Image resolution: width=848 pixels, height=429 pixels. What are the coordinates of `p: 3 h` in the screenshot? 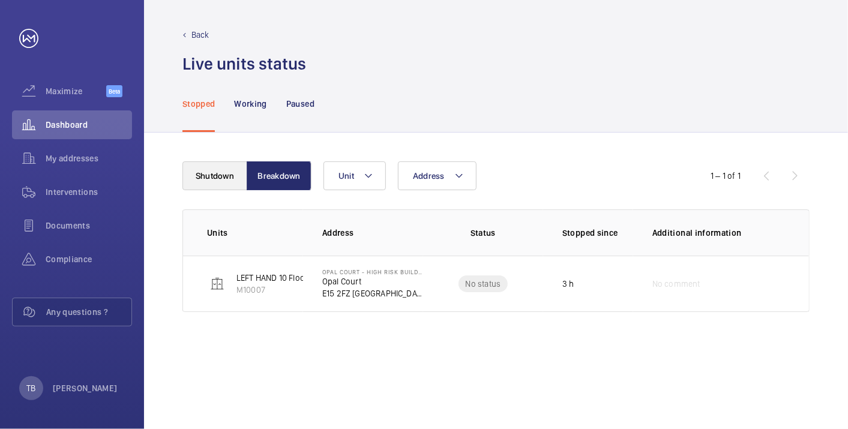 It's located at (568, 284).